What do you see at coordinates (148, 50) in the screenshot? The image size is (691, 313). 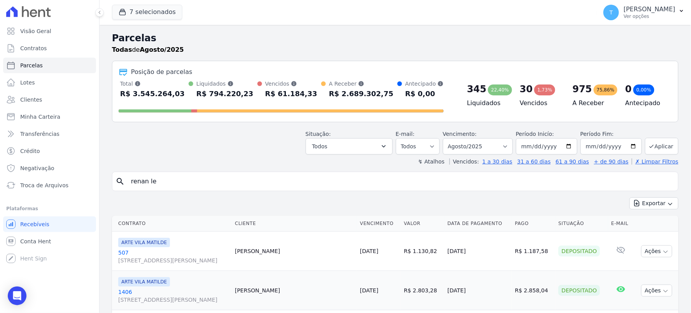 I see `p: de` at bounding box center [148, 50].